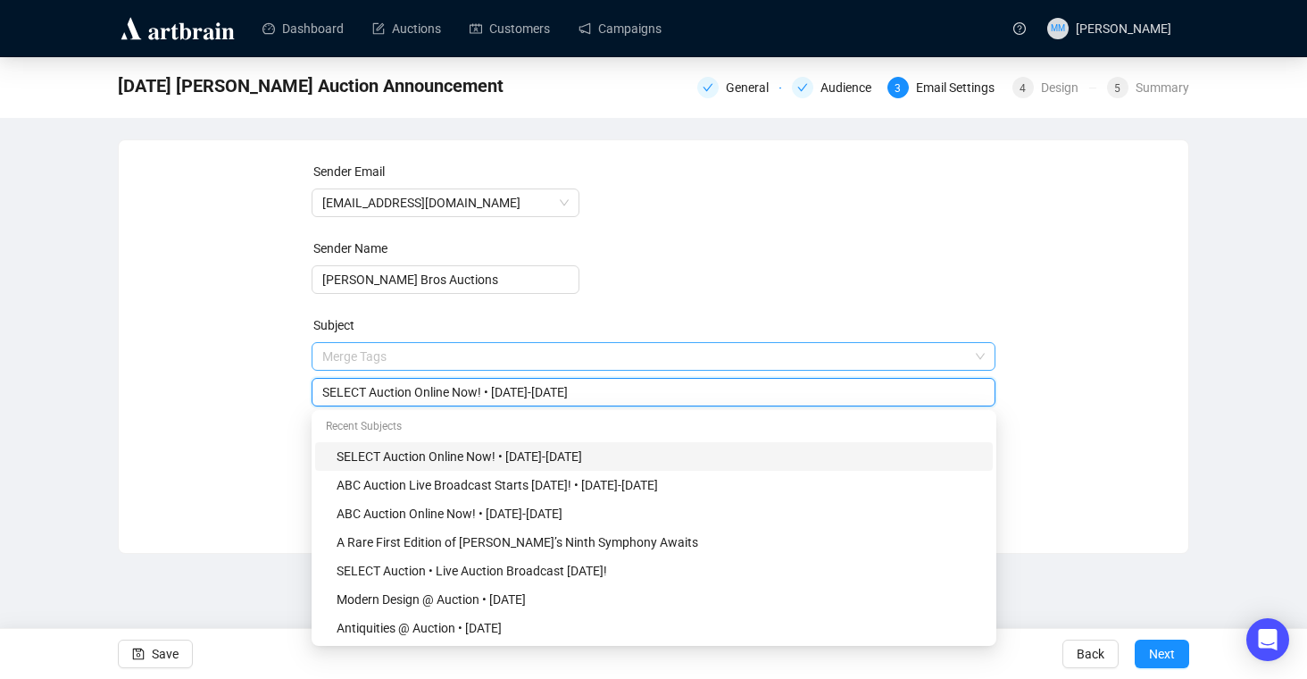  What do you see at coordinates (1054, 87) in the screenshot?
I see `div: 4Design` at bounding box center [1054, 87].